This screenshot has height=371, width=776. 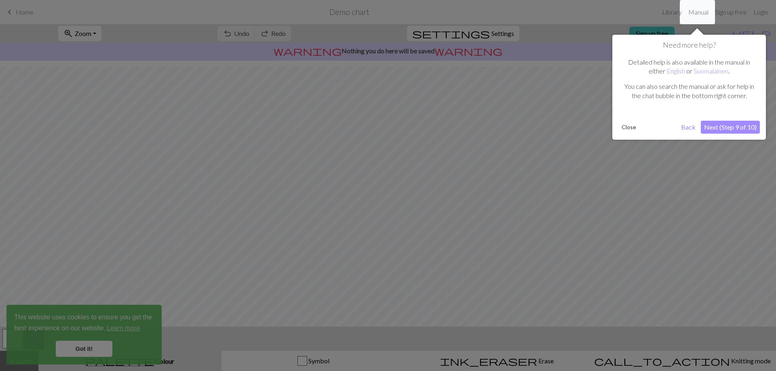 I want to click on p: You can also search the manual or ask for help in the chat bubble in the bottom right corner., so click(x=689, y=91).